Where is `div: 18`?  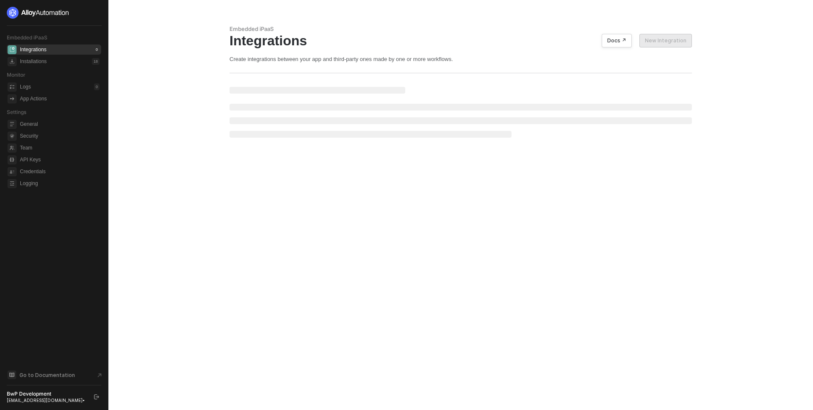
div: 18 is located at coordinates (96, 61).